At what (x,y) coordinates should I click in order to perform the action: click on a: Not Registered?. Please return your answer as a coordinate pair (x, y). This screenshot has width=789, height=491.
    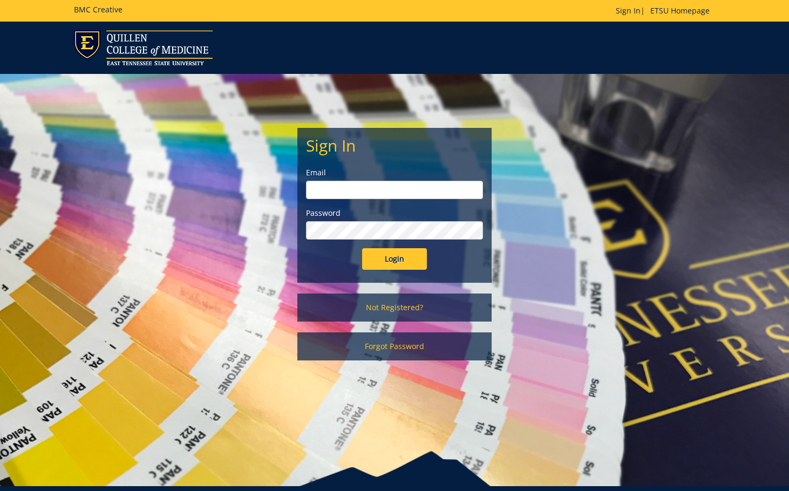
    Looking at the image, I should click on (394, 308).